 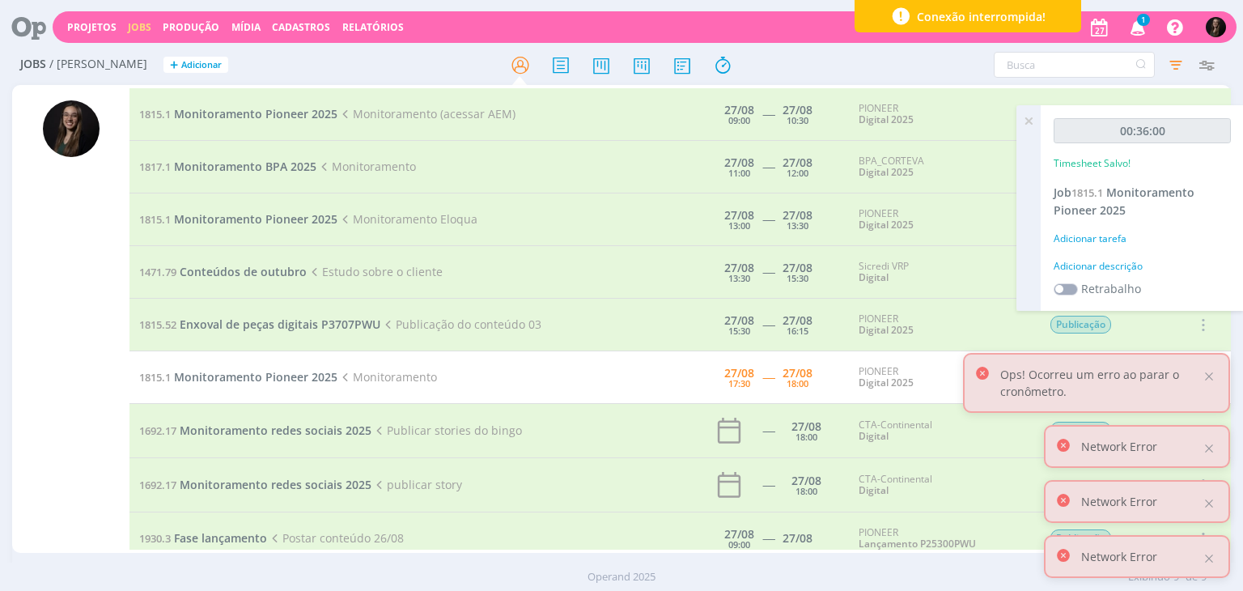 I want to click on a: Relatórios, so click(x=373, y=27).